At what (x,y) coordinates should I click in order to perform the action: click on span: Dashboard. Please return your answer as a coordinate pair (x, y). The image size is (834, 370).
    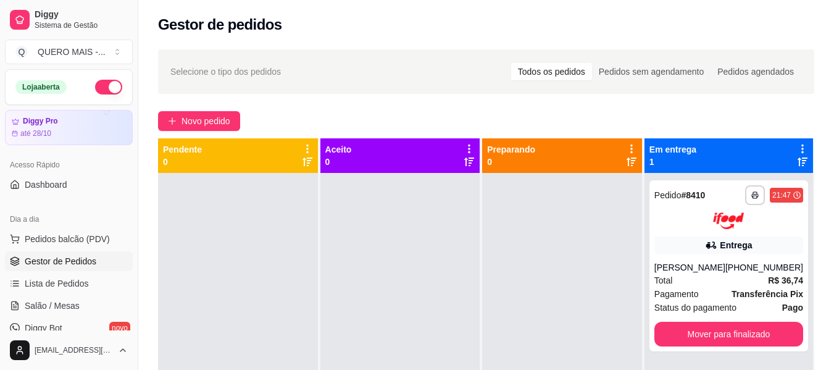
    Looking at the image, I should click on (46, 185).